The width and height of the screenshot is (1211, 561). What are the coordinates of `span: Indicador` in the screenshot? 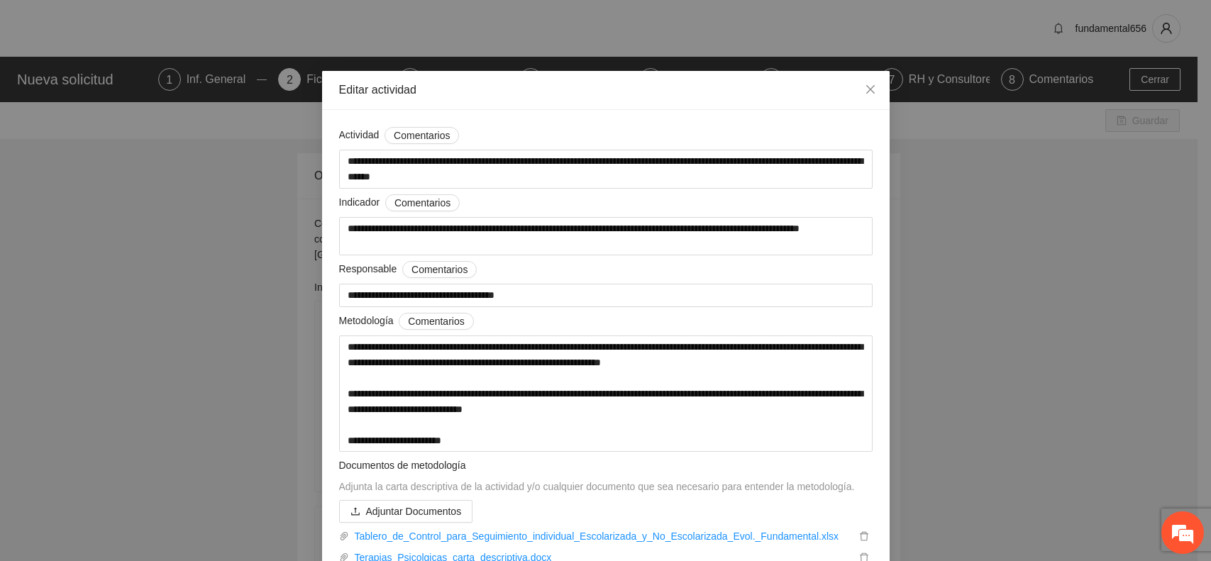 It's located at (400, 203).